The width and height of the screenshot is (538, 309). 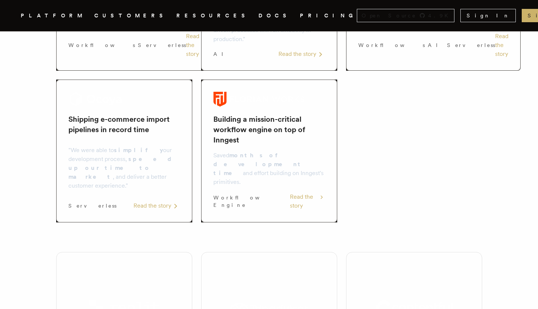 What do you see at coordinates (213, 16) in the screenshot?
I see `span: RESOURCES` at bounding box center [213, 16].